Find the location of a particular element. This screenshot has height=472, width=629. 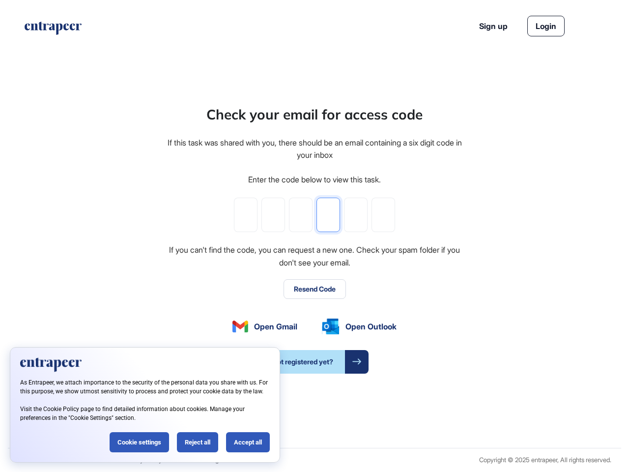

div: Enter the code below to view this task. is located at coordinates (315, 180).